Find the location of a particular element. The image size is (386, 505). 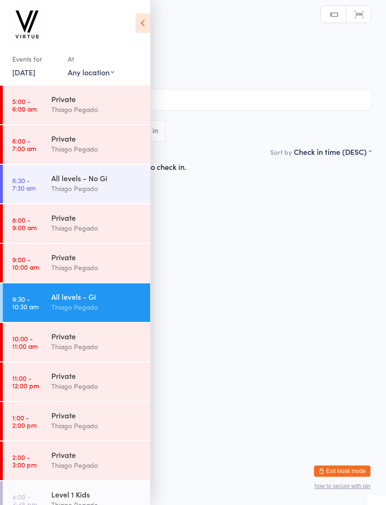

a: 9:30 -10:30 amAll levels - GiThiago Pegado is located at coordinates (76, 303).